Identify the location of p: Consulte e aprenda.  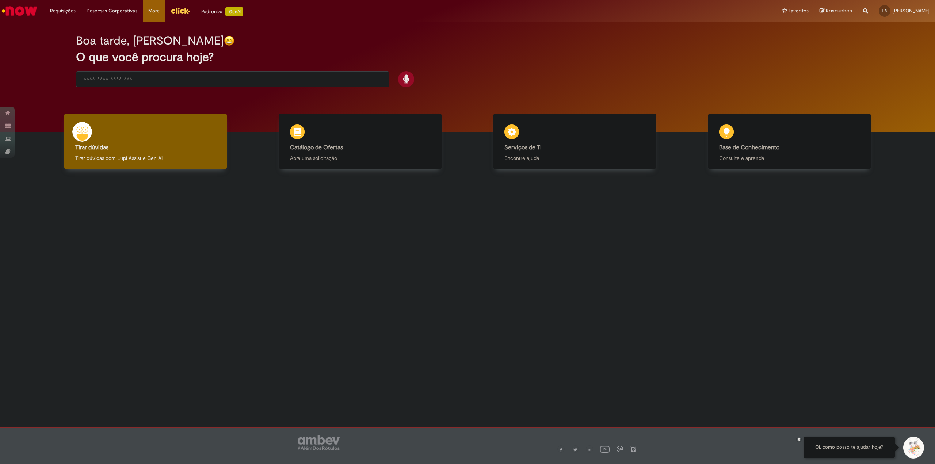
(789, 158).